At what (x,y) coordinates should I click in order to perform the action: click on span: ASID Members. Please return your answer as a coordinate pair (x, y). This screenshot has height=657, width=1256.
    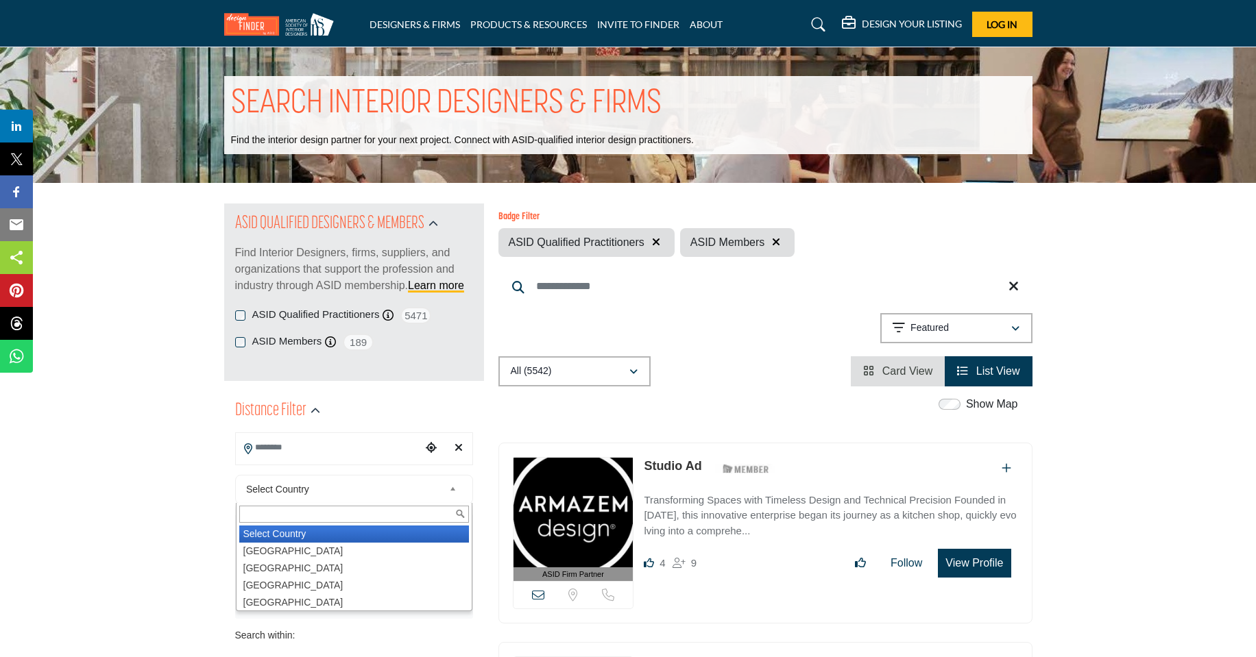
    Looking at the image, I should click on (727, 243).